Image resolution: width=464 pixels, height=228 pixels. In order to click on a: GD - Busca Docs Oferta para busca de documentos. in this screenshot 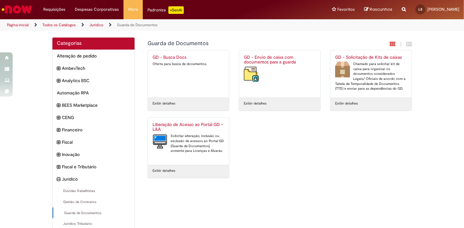, I will do `click(188, 74)`.